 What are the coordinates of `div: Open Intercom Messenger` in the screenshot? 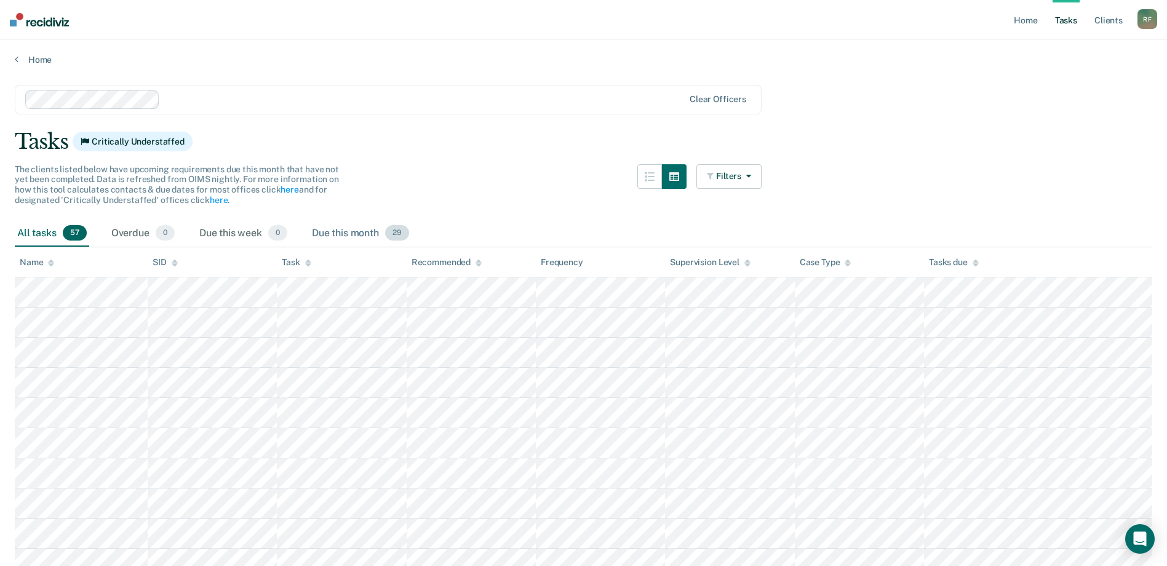 It's located at (1140, 539).